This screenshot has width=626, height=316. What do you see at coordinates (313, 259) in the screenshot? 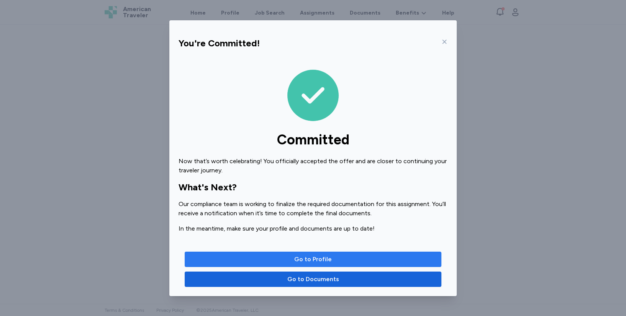
I see `span: Go to Profile` at bounding box center [313, 259].